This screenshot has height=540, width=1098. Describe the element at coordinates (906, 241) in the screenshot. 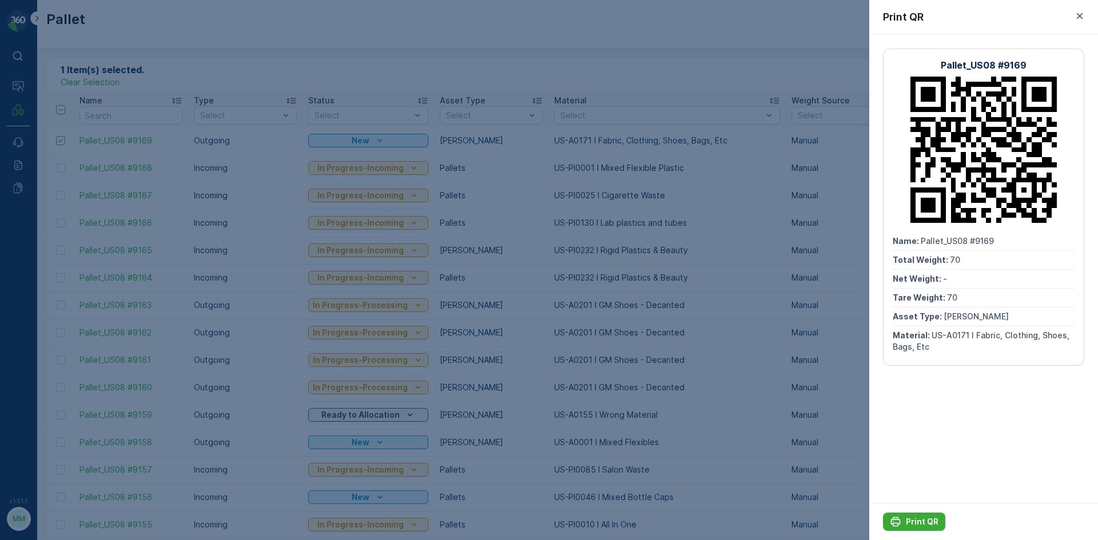

I see `span: Name :` at that location.